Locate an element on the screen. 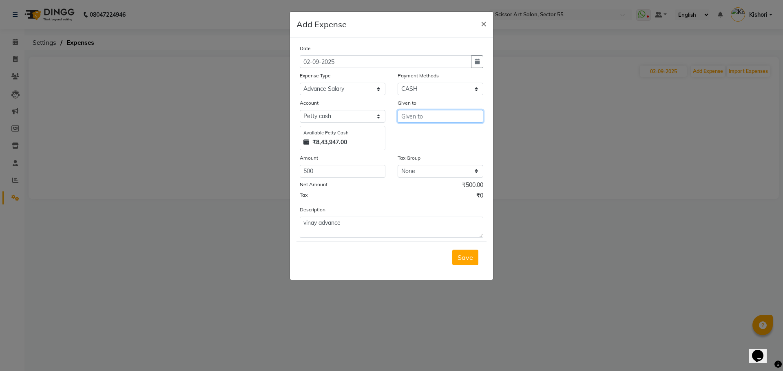 Image resolution: width=783 pixels, height=371 pixels. label: Payment Methods is located at coordinates (418, 76).